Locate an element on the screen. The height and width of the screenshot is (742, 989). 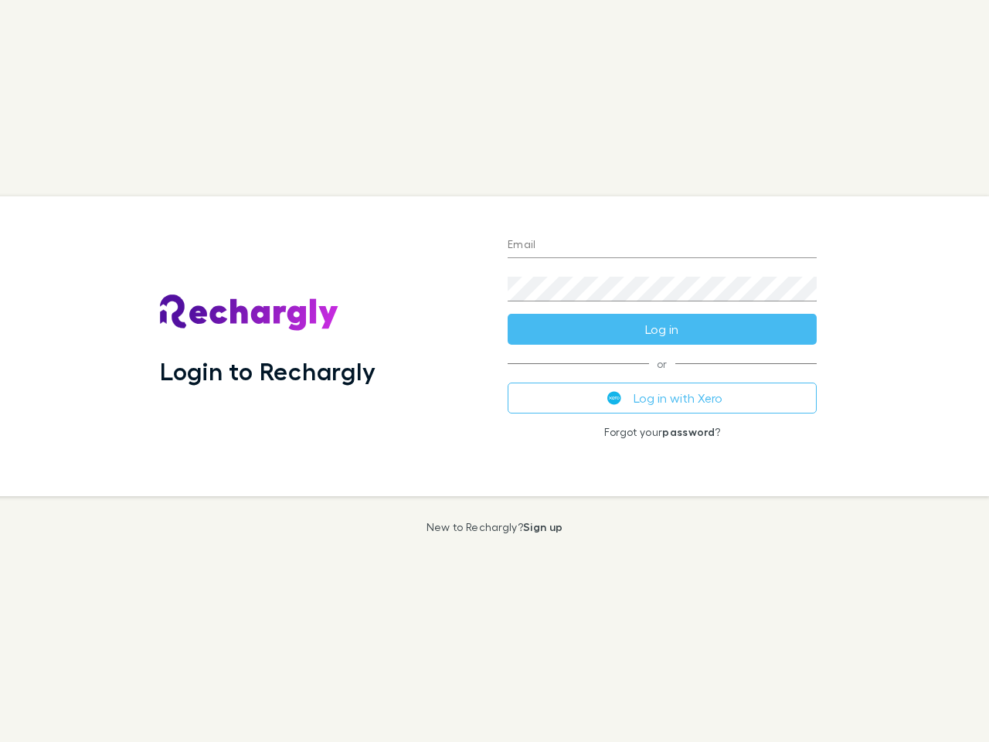
span: or is located at coordinates (662, 363).